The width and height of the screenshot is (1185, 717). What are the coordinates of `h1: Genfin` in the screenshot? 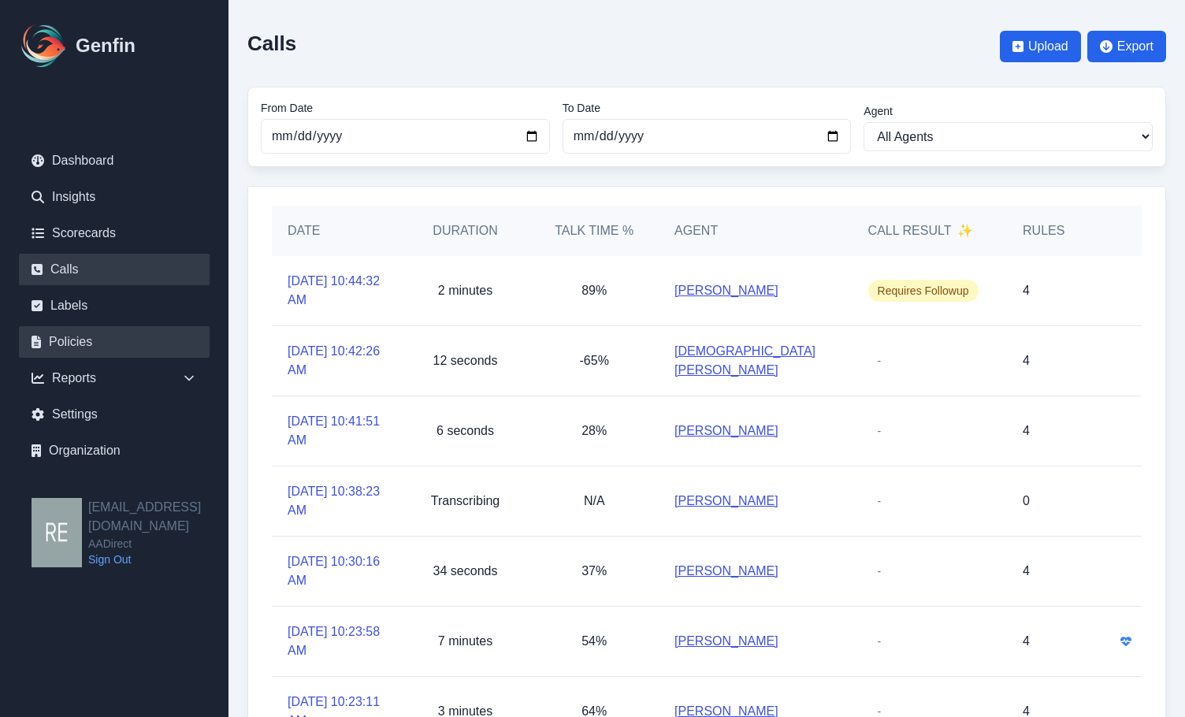 It's located at (106, 46).